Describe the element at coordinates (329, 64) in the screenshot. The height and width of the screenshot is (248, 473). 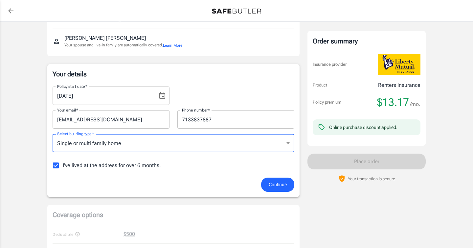
I see `p: Insurance provider` at that location.